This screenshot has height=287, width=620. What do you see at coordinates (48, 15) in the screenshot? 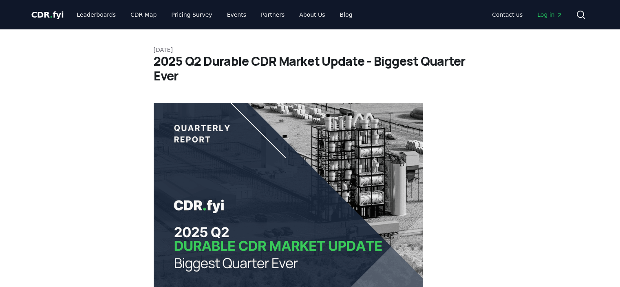
I see `span: CDR fyi` at bounding box center [48, 15].